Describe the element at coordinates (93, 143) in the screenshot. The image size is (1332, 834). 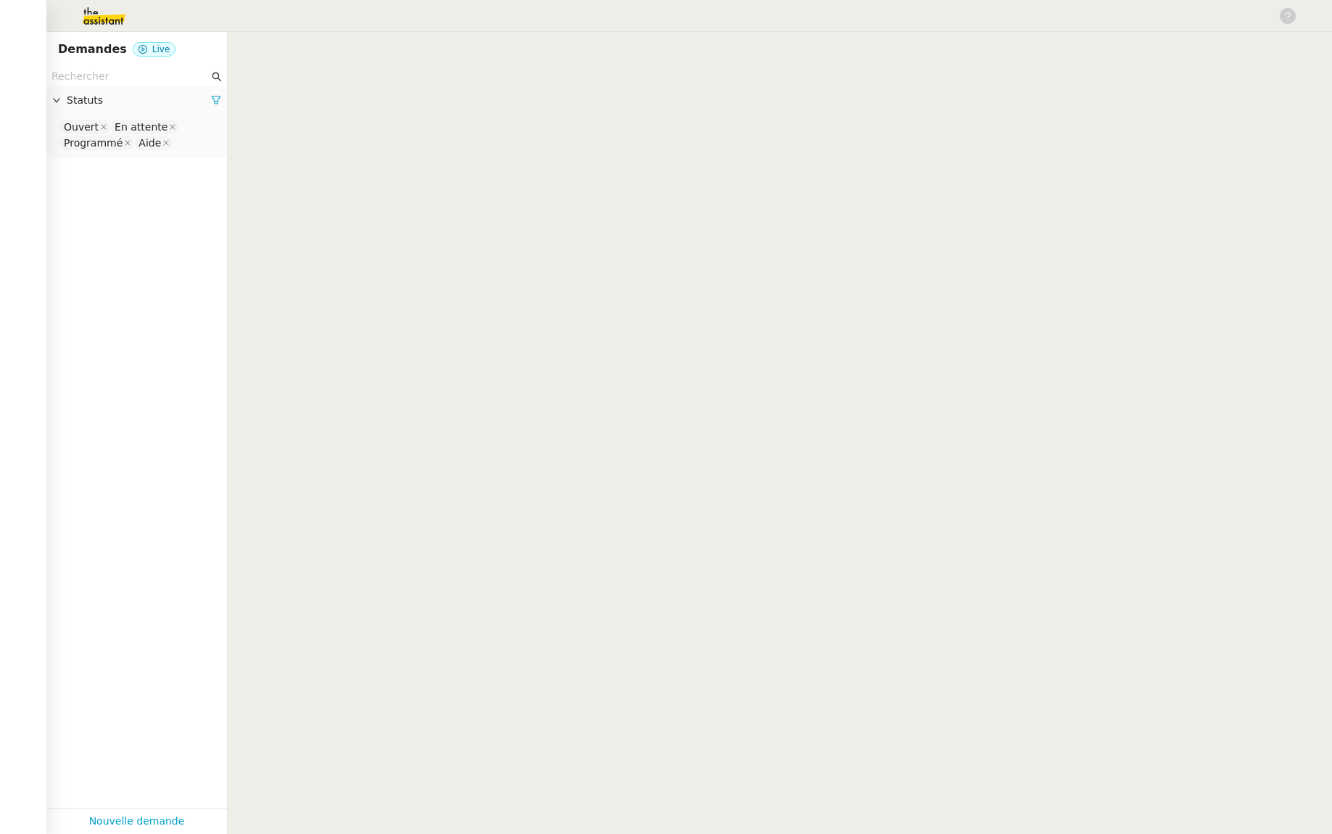
I see `div: Programmé` at that location.